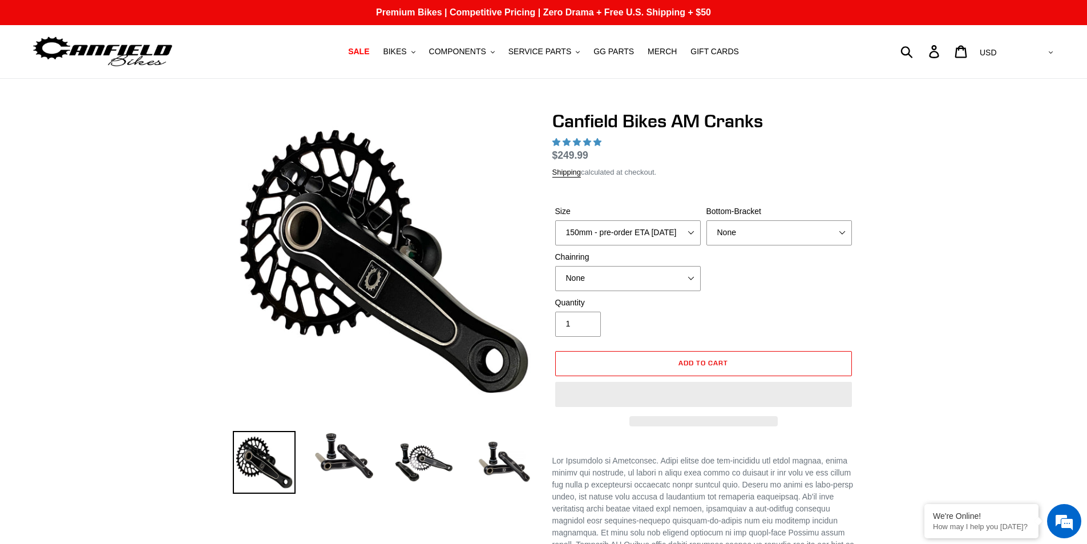  Describe the element at coordinates (982, 516) in the screenshot. I see `div: We're Online!` at that location.